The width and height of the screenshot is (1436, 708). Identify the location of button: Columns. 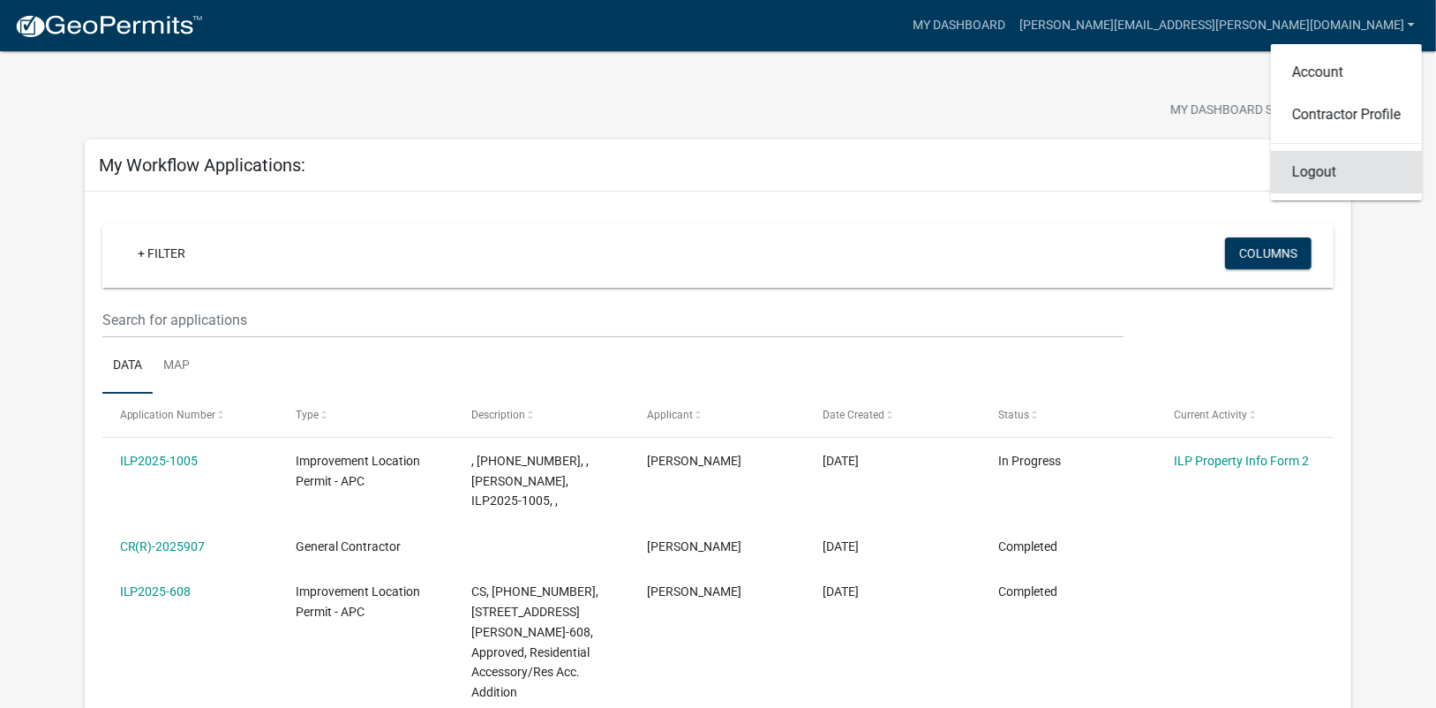
(1268, 253).